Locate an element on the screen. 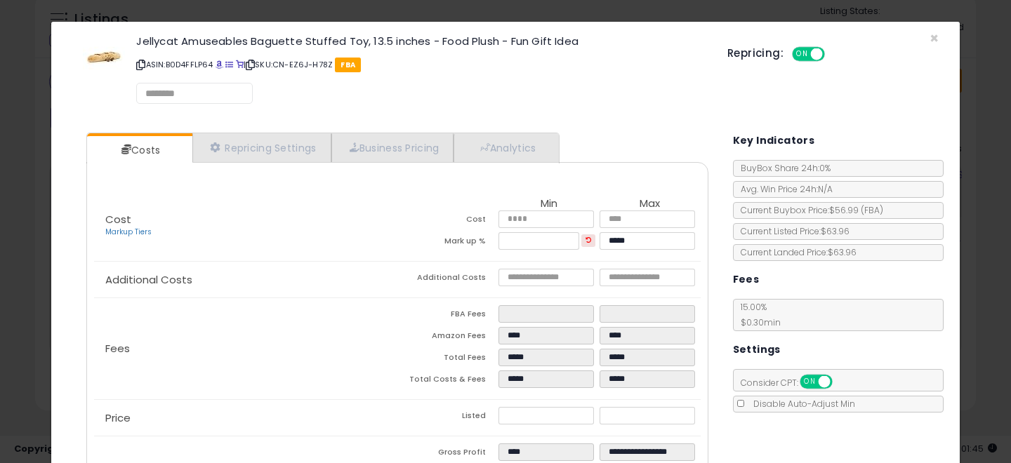  span: Current Landed Price: $63.96 is located at coordinates (795, 252).